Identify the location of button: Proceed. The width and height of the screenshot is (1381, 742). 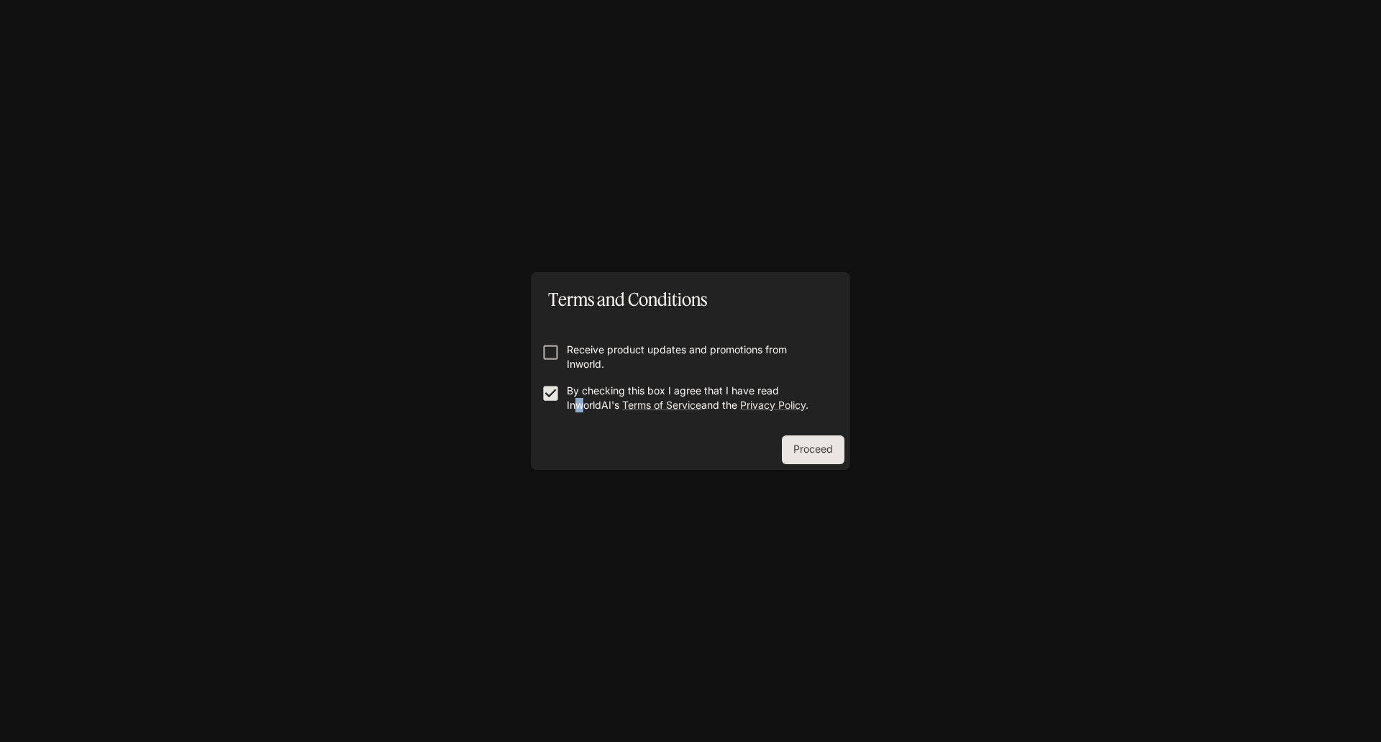
(813, 450).